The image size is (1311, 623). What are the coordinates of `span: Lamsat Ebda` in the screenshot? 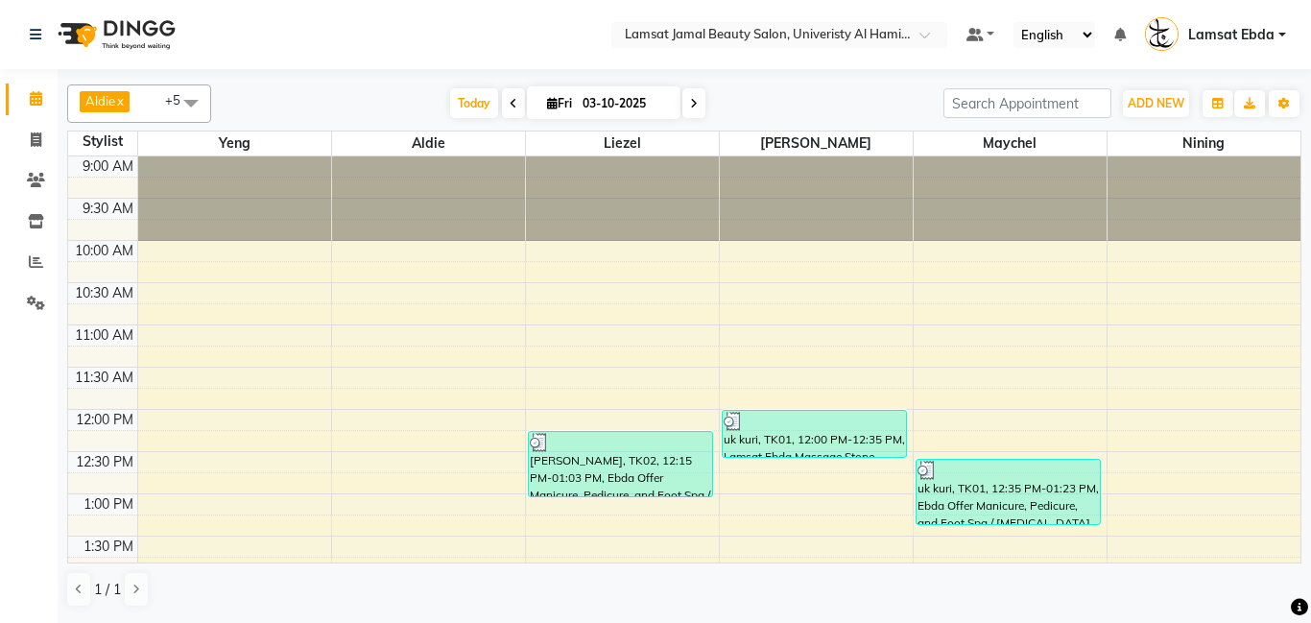 It's located at (1231, 35).